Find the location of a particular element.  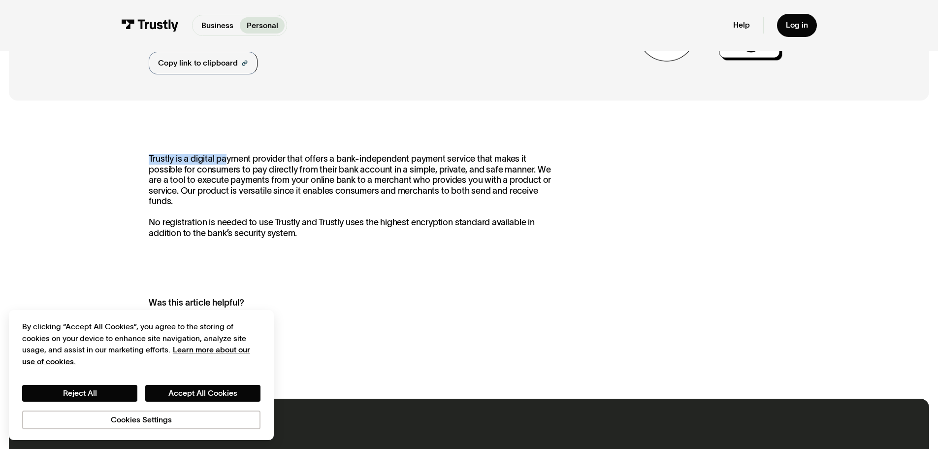

a: Log in is located at coordinates (797, 25).